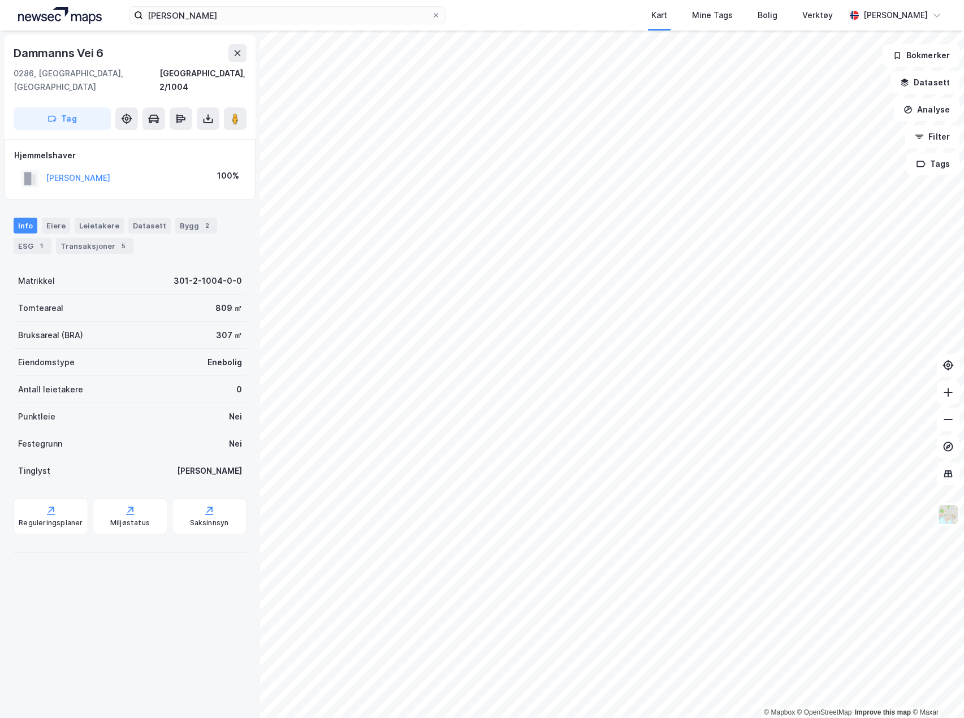 The image size is (964, 718). I want to click on input: Søk på adresse, matrikkel, gårdeiere, leietakere eller personer, so click(287, 15).